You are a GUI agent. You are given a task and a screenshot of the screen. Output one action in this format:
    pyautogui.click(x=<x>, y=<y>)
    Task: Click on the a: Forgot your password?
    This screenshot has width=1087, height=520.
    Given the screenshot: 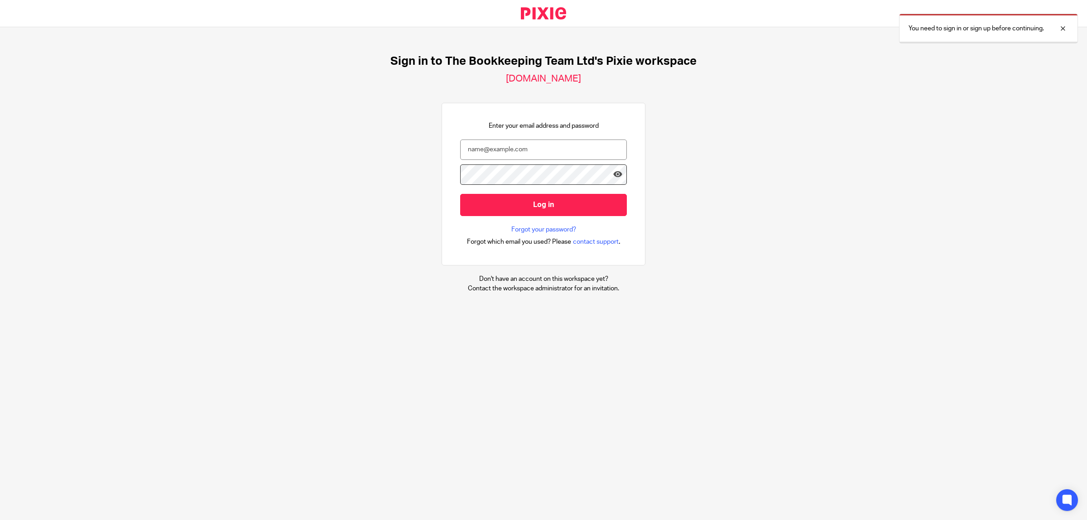 What is the action you would take?
    pyautogui.click(x=543, y=230)
    